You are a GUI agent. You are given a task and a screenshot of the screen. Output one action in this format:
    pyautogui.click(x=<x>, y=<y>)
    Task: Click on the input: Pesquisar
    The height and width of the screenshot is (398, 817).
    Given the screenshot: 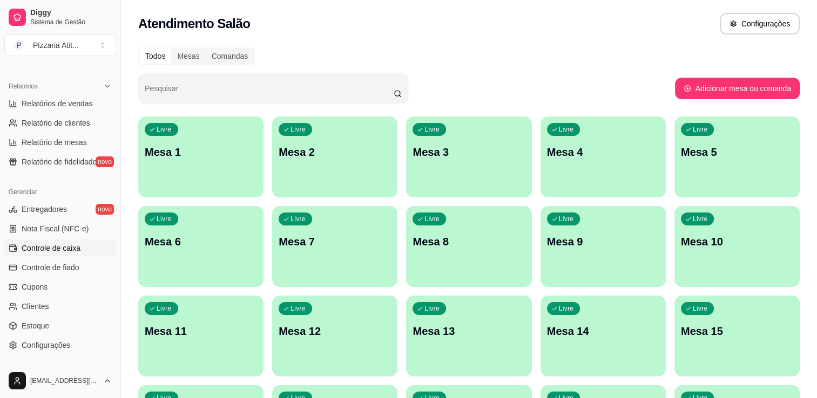 What is the action you would take?
    pyautogui.click(x=269, y=93)
    